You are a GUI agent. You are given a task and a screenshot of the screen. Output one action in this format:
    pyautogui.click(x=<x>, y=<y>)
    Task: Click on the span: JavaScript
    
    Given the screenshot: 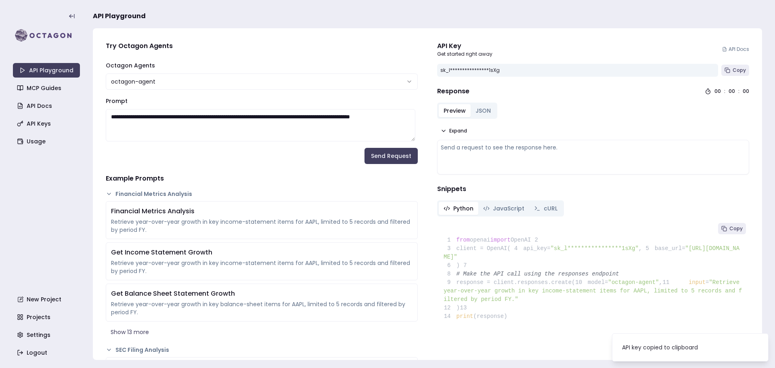 What is the action you would take?
    pyautogui.click(x=509, y=208)
    